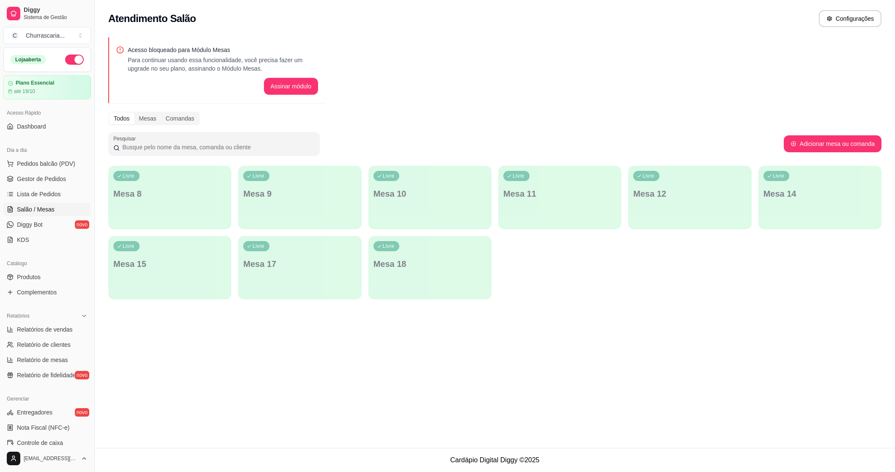  I want to click on p: Mesa 18, so click(430, 264).